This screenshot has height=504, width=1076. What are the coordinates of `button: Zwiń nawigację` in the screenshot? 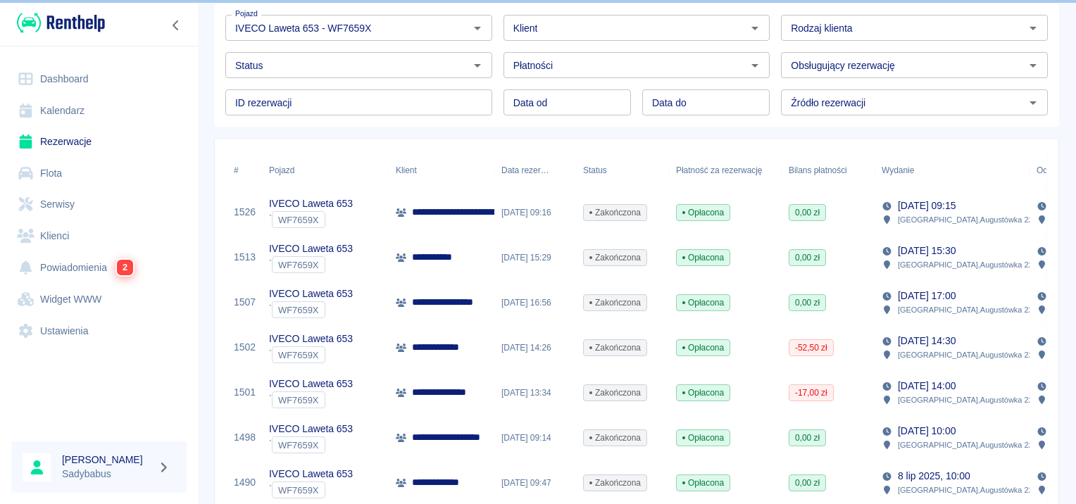 It's located at (176, 25).